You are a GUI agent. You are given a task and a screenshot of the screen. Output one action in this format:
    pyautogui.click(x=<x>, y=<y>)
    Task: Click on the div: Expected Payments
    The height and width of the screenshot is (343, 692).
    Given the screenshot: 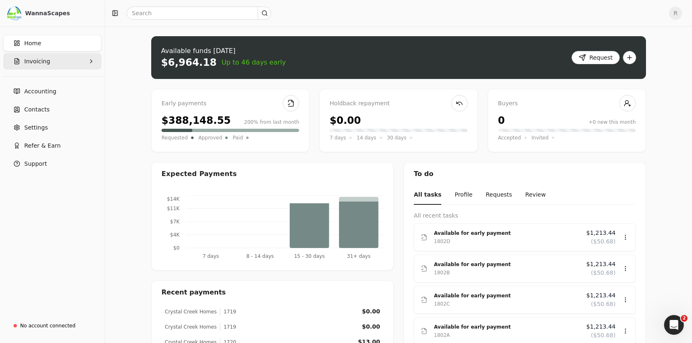 What is the action you would take?
    pyautogui.click(x=199, y=174)
    